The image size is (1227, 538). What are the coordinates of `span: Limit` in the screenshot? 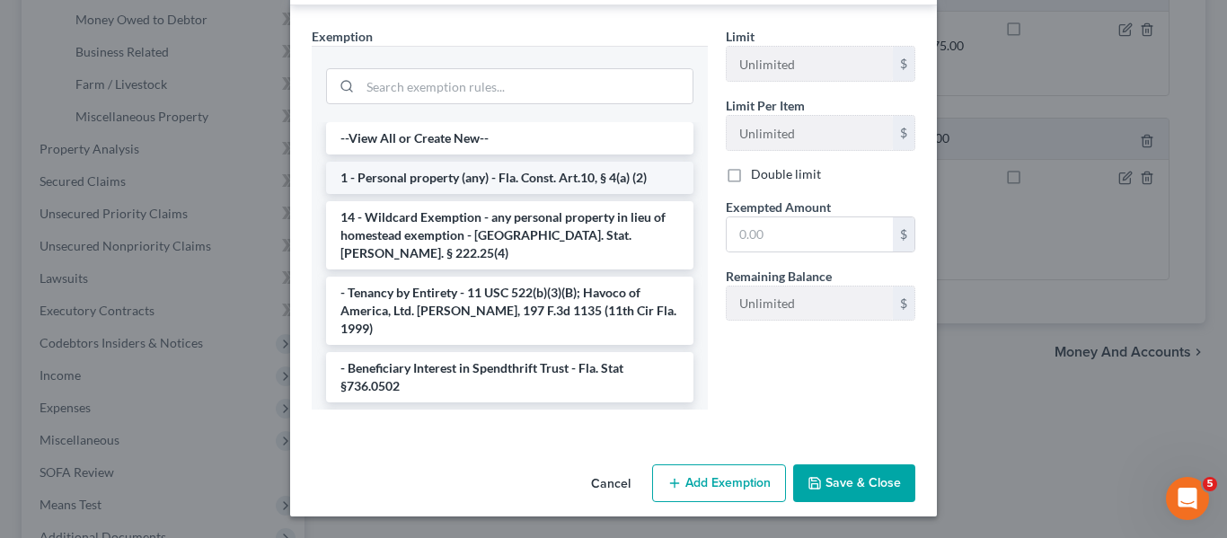 It's located at (740, 36).